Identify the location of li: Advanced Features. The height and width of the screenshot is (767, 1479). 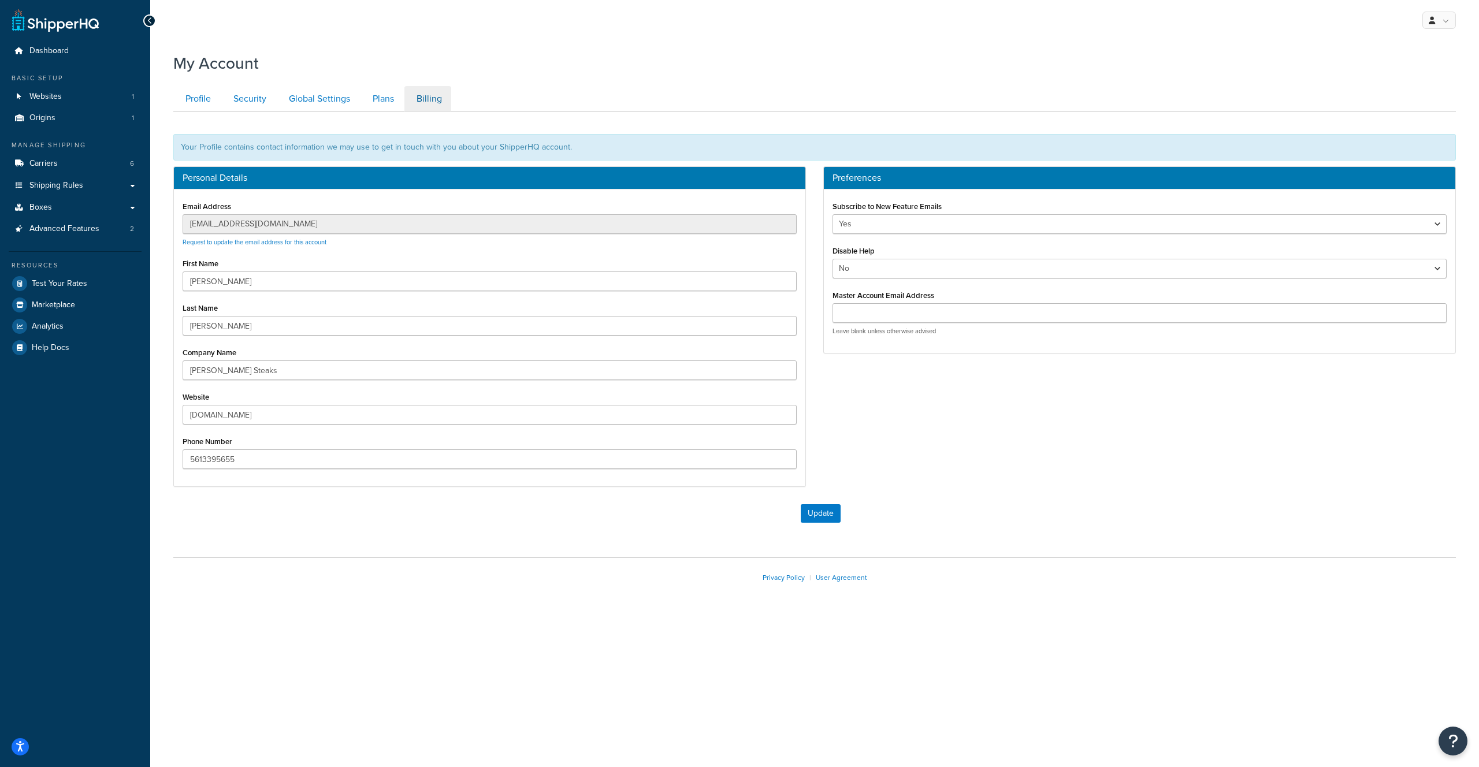
(75, 229).